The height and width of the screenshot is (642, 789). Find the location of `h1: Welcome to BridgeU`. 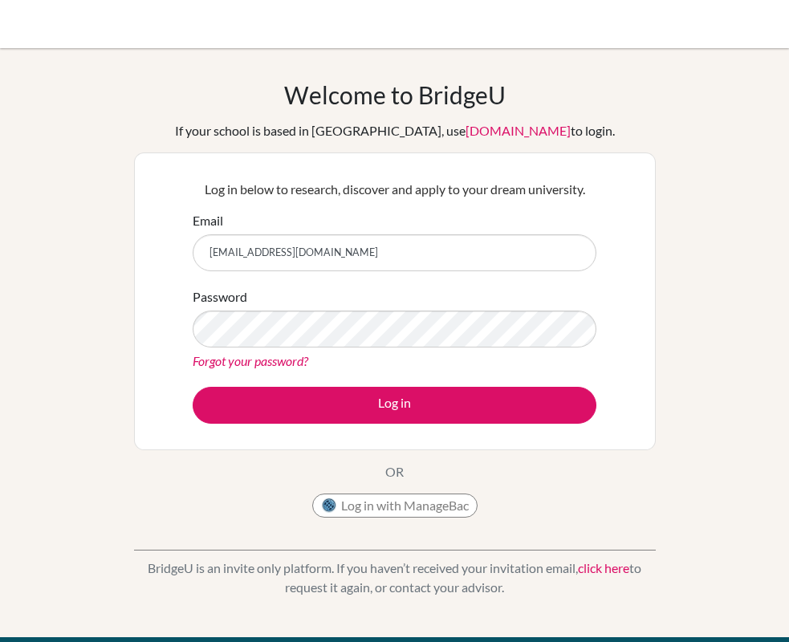

h1: Welcome to BridgeU is located at coordinates (395, 95).